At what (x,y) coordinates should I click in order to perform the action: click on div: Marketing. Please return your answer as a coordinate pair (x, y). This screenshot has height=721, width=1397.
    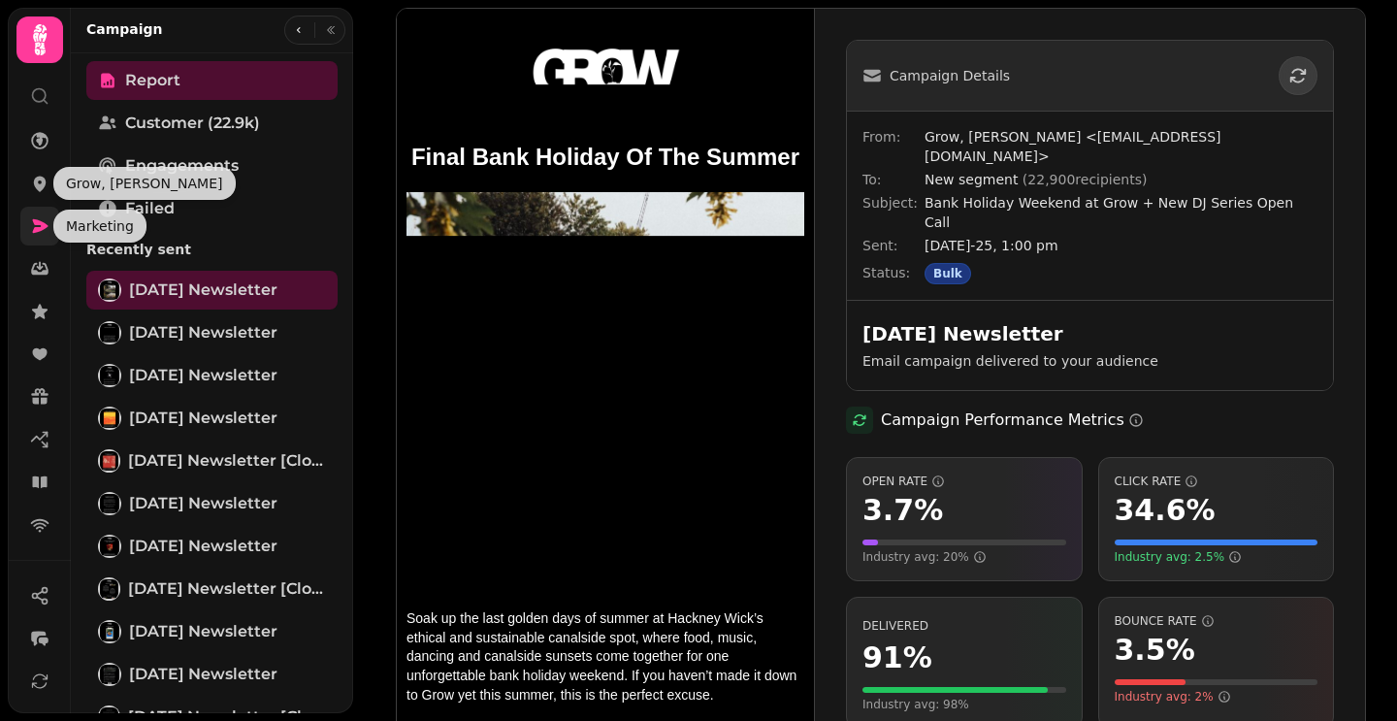
    Looking at the image, I should click on (100, 226).